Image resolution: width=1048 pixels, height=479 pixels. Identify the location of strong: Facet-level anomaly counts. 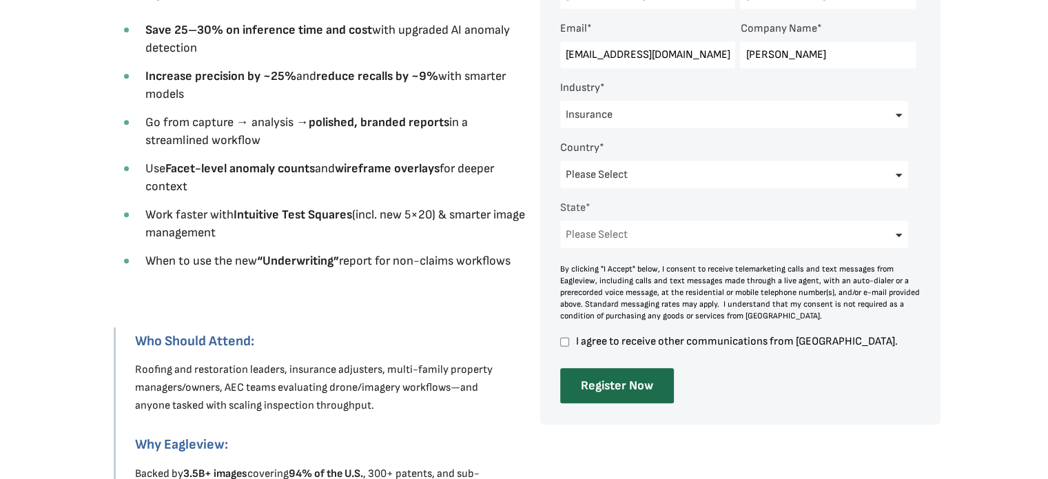
(240, 168).